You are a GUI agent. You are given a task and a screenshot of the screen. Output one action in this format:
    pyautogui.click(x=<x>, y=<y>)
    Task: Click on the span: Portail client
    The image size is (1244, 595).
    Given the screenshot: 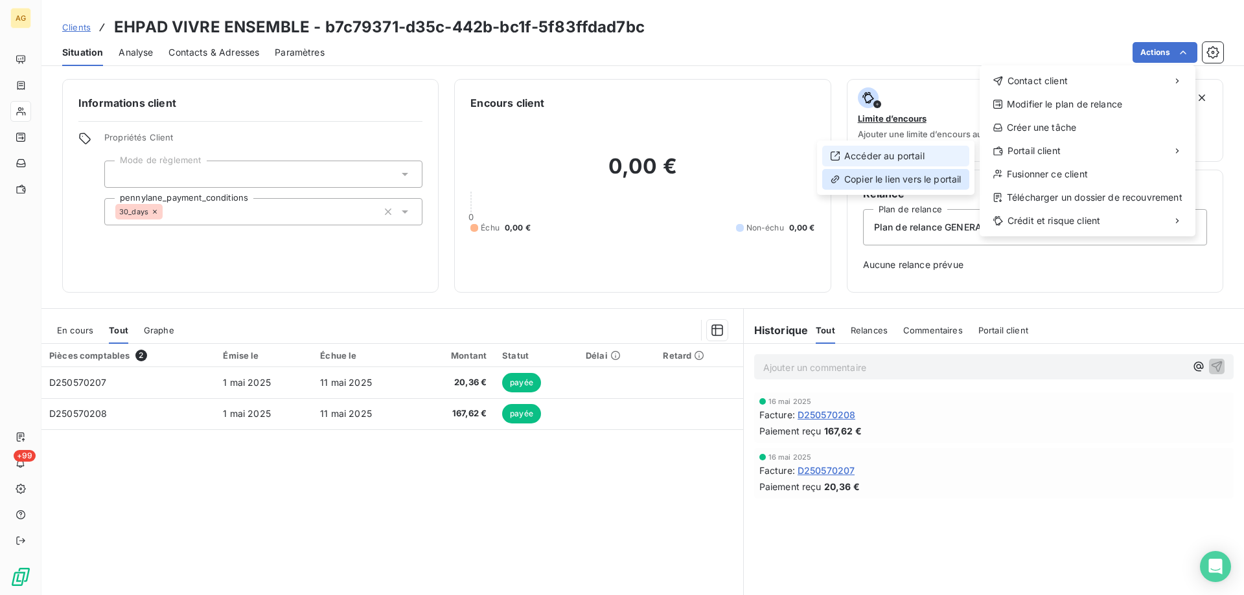 What is the action you would take?
    pyautogui.click(x=1034, y=151)
    